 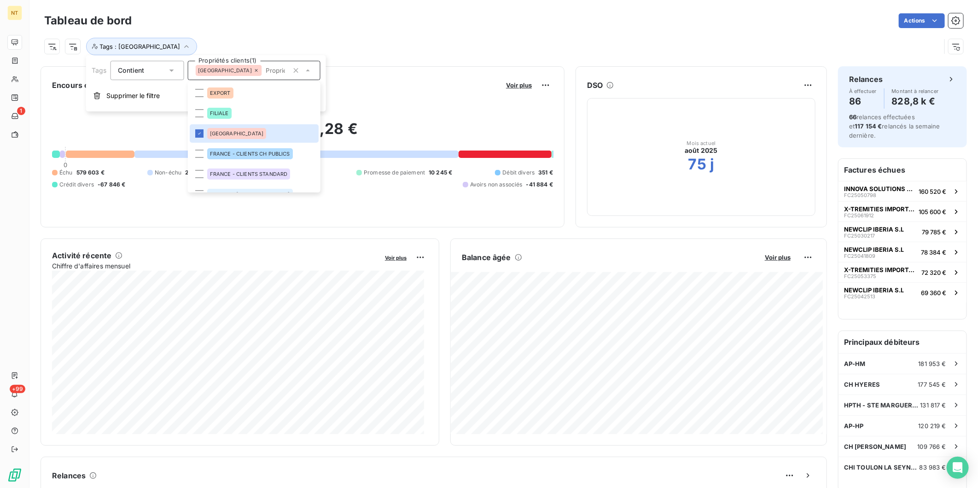 I want to click on span: 105 600 €, so click(x=932, y=212).